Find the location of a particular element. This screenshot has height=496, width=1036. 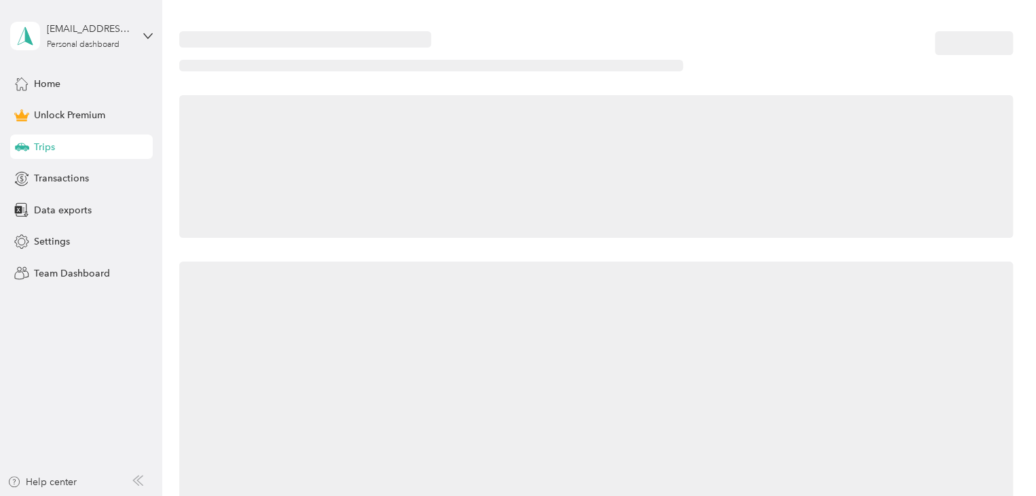

button: Help center is located at coordinates (42, 481).